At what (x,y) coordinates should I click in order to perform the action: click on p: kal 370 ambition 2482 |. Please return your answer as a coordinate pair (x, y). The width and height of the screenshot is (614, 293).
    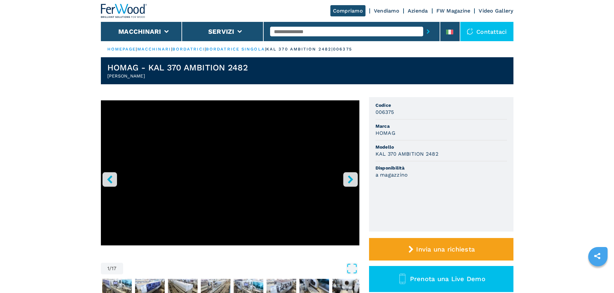
    Looking at the image, I should click on (299, 49).